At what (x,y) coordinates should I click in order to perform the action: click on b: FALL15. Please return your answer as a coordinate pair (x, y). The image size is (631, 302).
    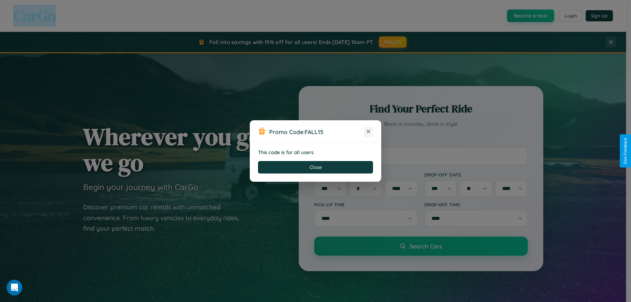
    Looking at the image, I should click on (314, 132).